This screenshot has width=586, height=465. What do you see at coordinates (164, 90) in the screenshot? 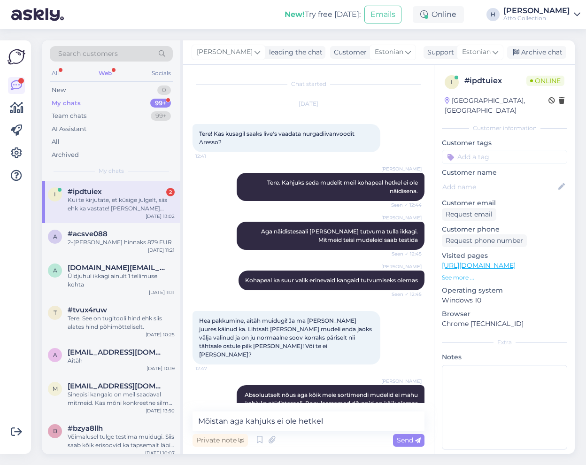
I see `div: 0` at bounding box center [164, 90].